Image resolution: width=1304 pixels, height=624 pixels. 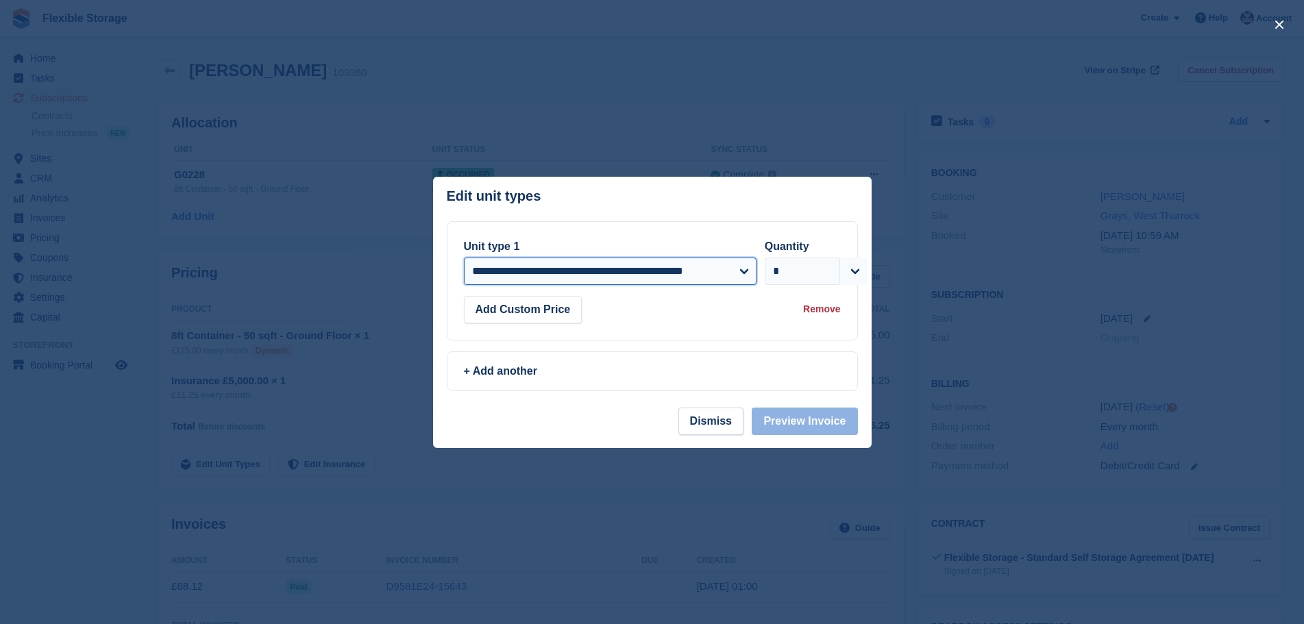 I want to click on button: Add Custom Price, so click(x=523, y=310).